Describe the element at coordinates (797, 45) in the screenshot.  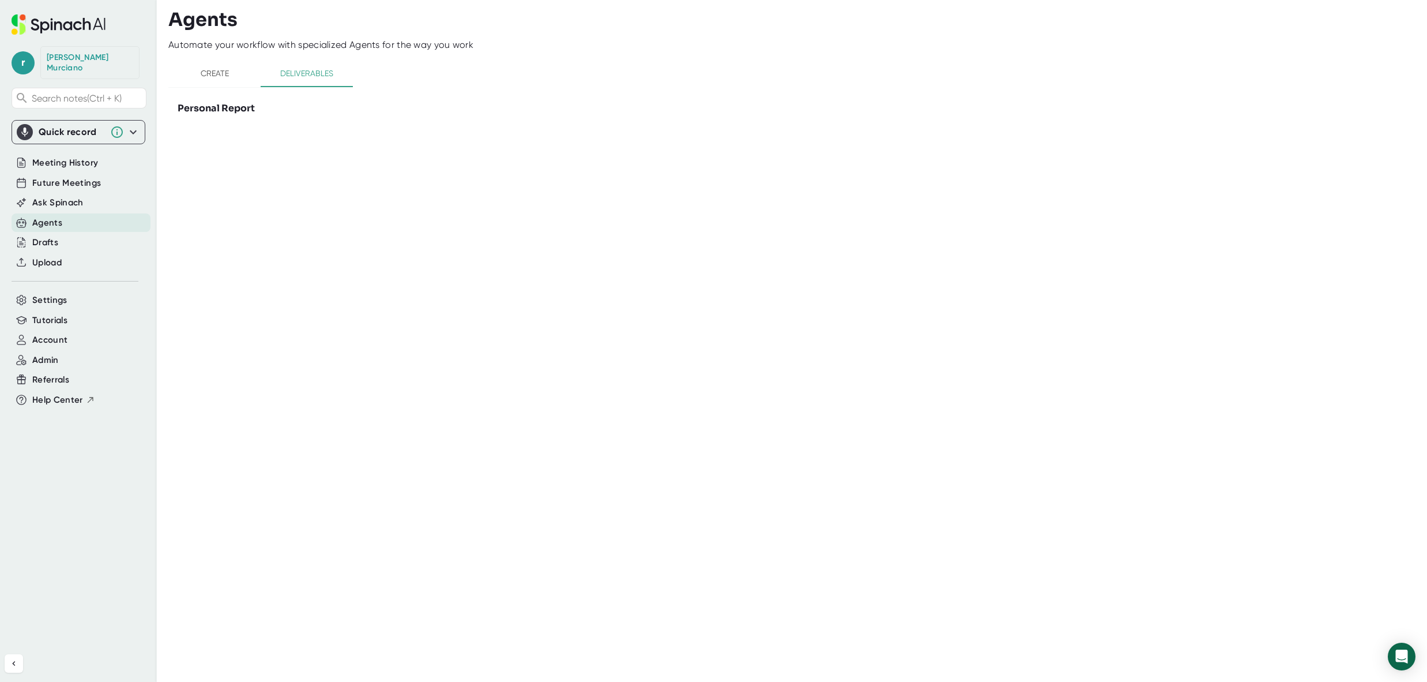
I see `div: Automate your workflow with specialized Agents for the way you work` at that location.